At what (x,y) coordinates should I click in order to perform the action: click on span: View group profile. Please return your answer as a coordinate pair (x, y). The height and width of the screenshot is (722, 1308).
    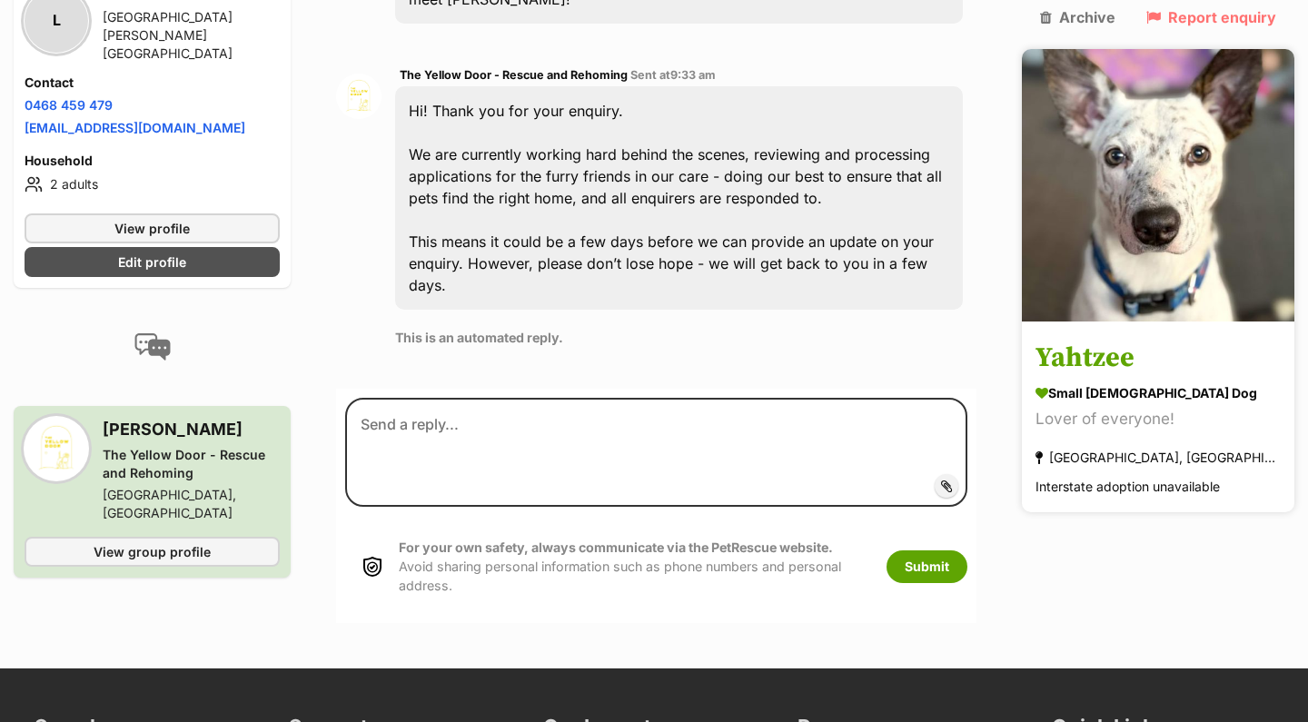
    Looking at the image, I should click on (152, 551).